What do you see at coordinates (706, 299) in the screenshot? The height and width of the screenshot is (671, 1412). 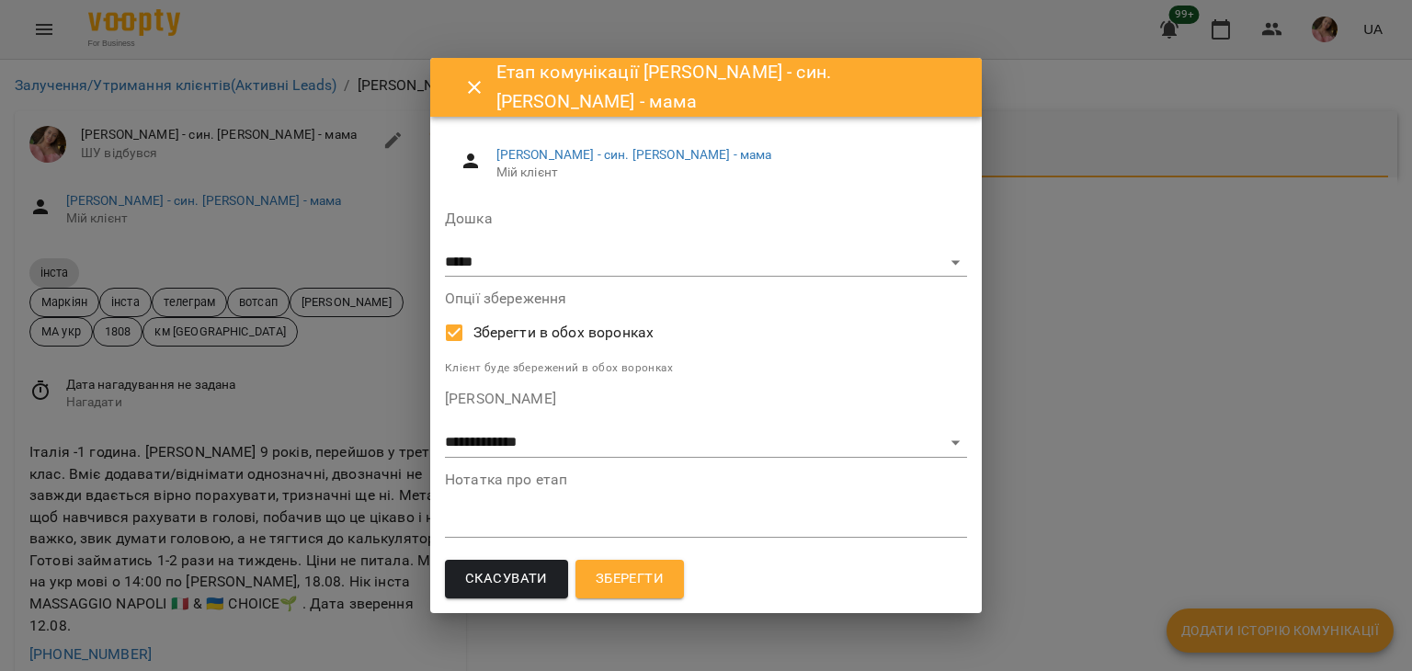 I see `label: Опції збереження` at bounding box center [706, 299].